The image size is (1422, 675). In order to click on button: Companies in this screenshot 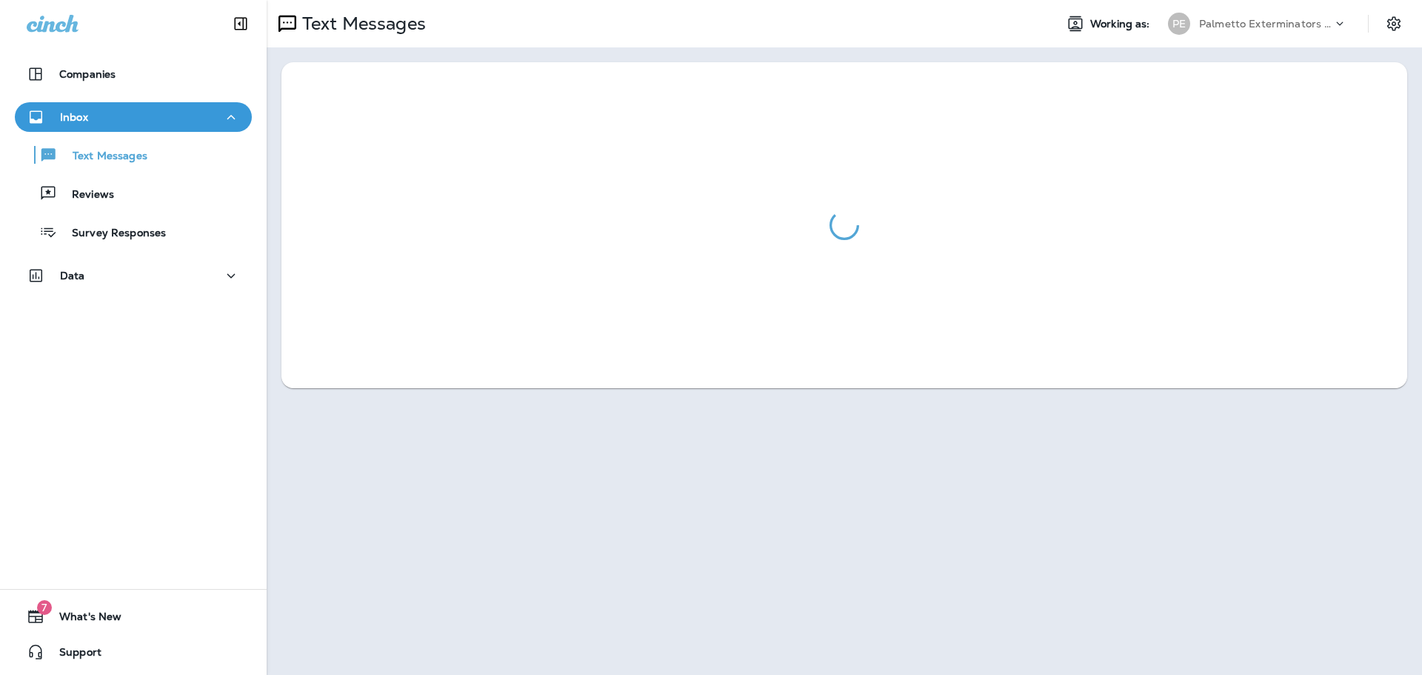, I will do `click(133, 74)`.